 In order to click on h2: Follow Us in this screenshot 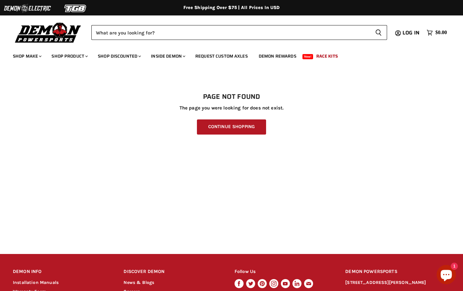, I will do `click(284, 272)`.